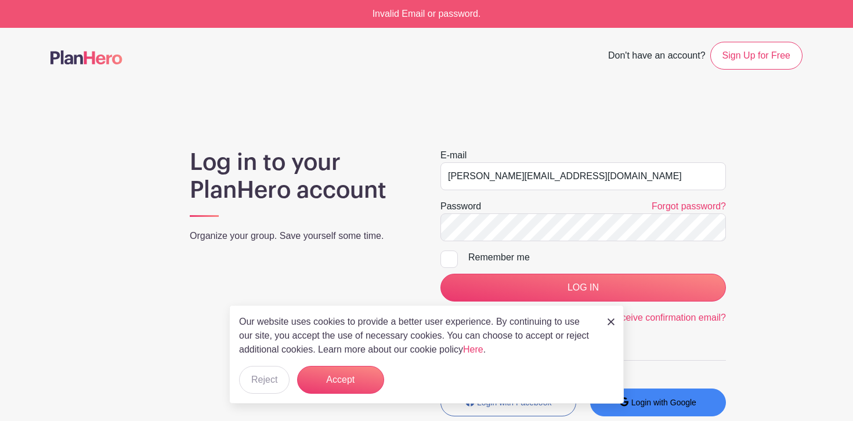  What do you see at coordinates (301, 236) in the screenshot?
I see `p: Organize your group. Save yourself some time.` at bounding box center [301, 236].